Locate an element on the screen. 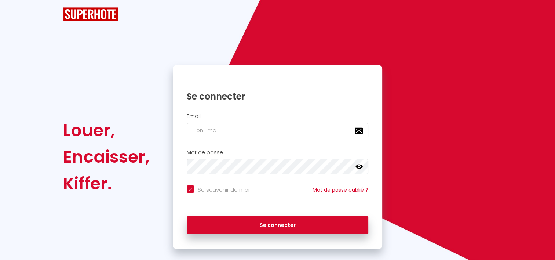 This screenshot has height=260, width=555. div: Louer, is located at coordinates (106, 130).